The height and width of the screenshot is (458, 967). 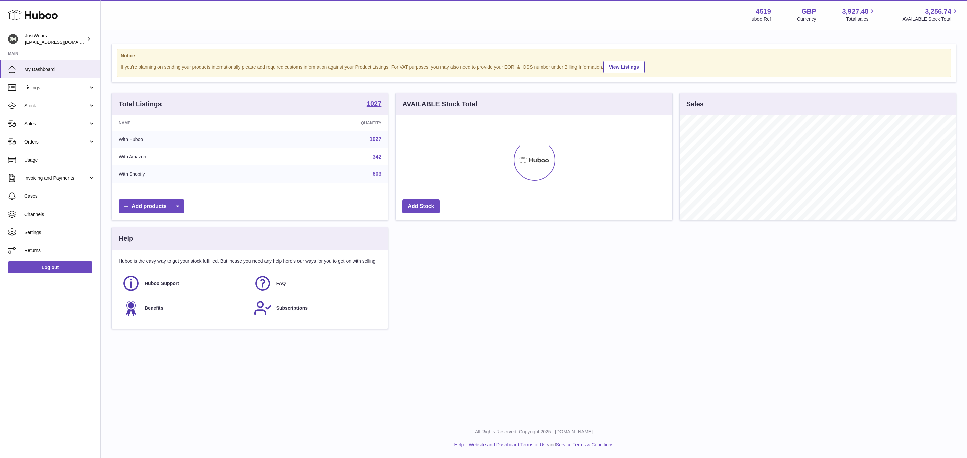 What do you see at coordinates (50, 268) in the screenshot?
I see `a: Log out` at bounding box center [50, 268].